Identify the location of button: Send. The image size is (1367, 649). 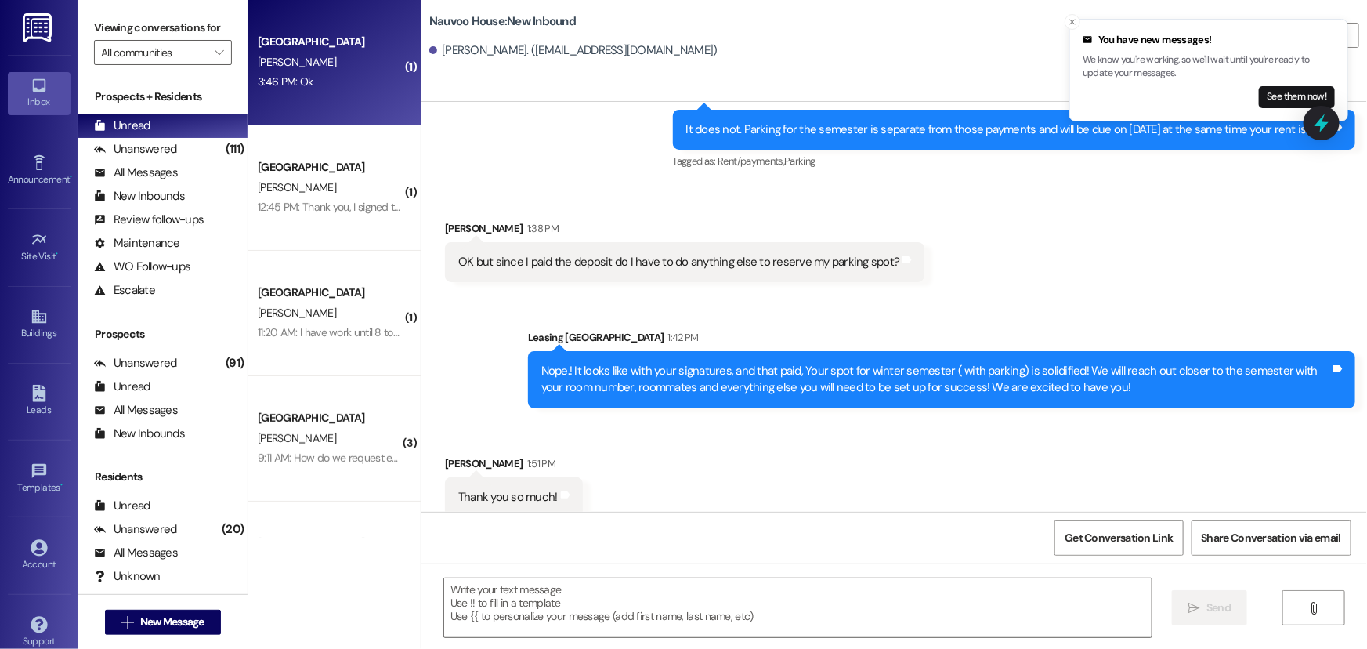
(1210, 607).